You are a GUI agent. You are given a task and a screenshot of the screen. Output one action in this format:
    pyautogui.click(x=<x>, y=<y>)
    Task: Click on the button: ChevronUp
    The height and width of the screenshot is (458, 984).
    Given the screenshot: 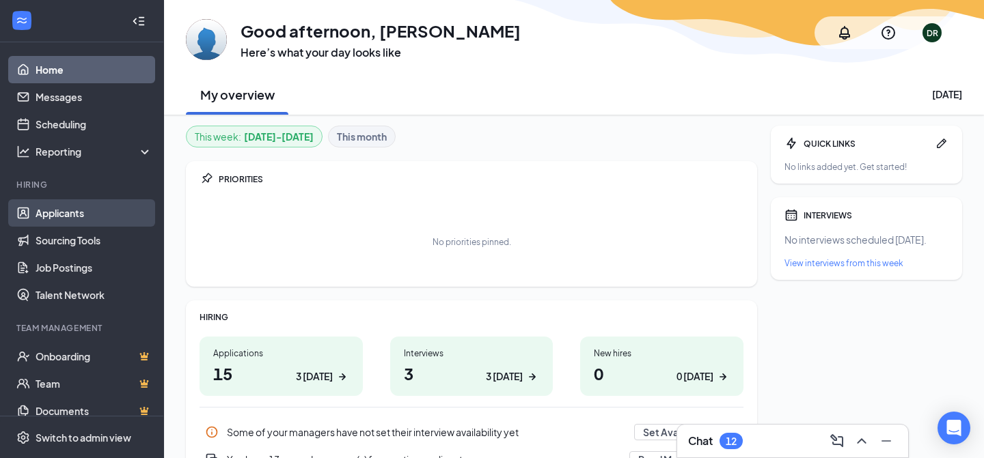 What is the action you would take?
    pyautogui.click(x=861, y=441)
    